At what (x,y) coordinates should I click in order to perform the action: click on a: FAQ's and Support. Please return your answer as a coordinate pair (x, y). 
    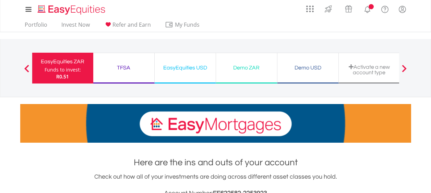
    Looking at the image, I should click on (385, 9).